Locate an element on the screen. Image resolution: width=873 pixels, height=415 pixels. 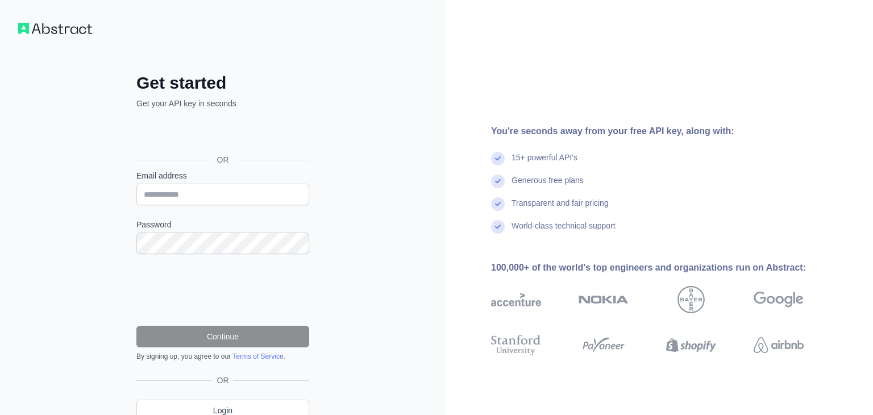
label: Email address is located at coordinates (223, 176).